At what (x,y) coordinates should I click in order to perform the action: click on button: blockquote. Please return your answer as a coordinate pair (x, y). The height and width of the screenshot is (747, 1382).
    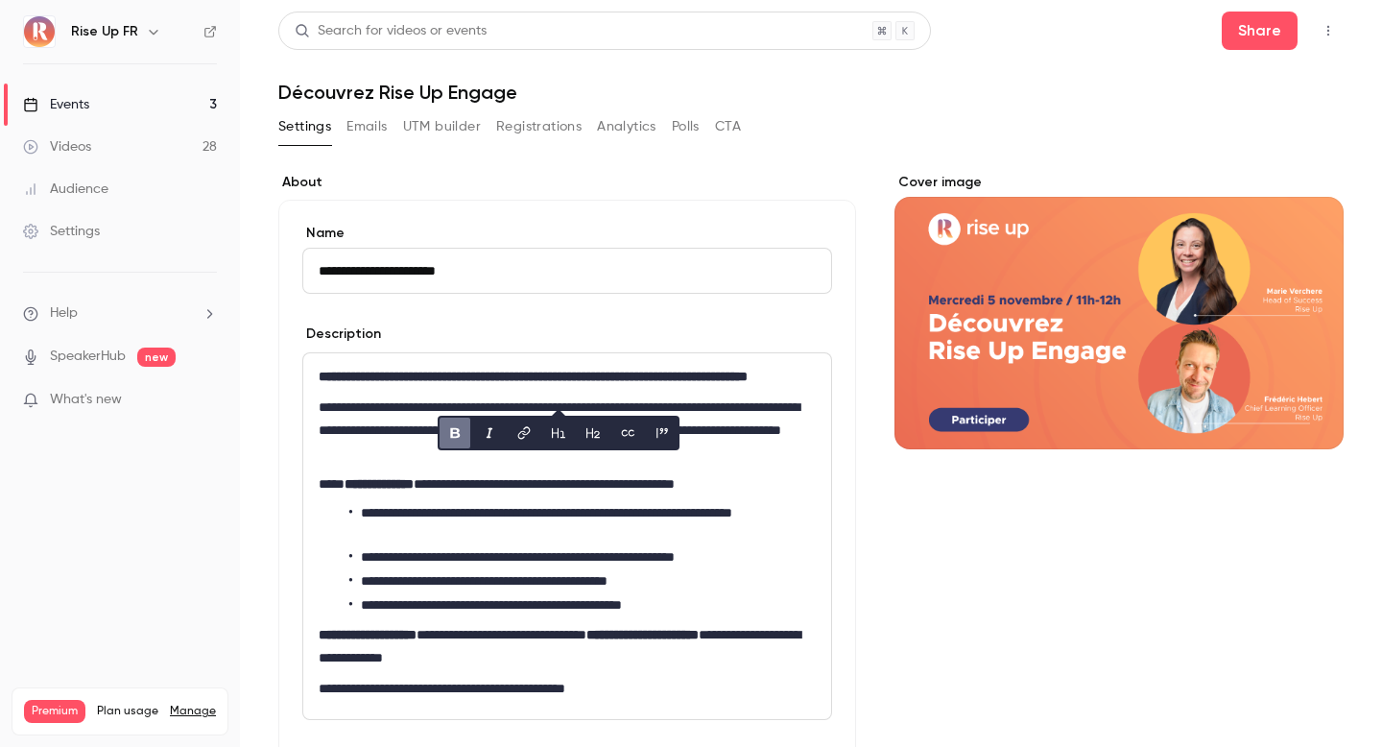
    Looking at the image, I should click on (662, 433).